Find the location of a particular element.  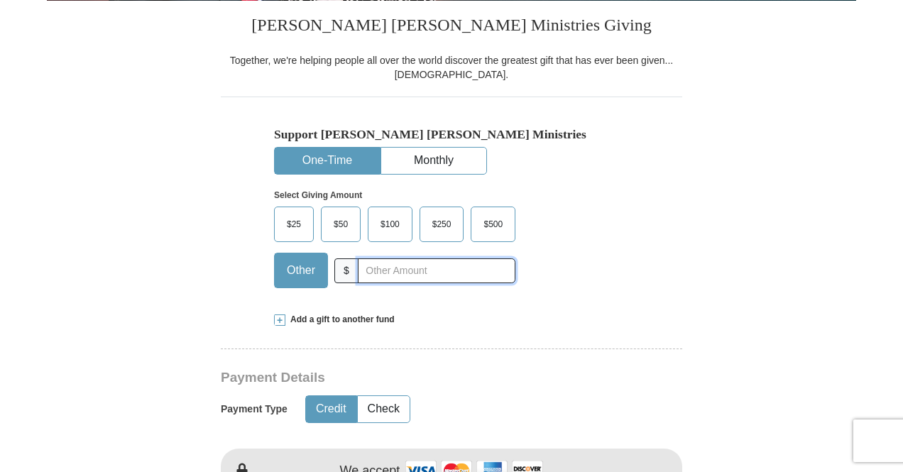

strong: Select Giving Amount is located at coordinates (318, 195).